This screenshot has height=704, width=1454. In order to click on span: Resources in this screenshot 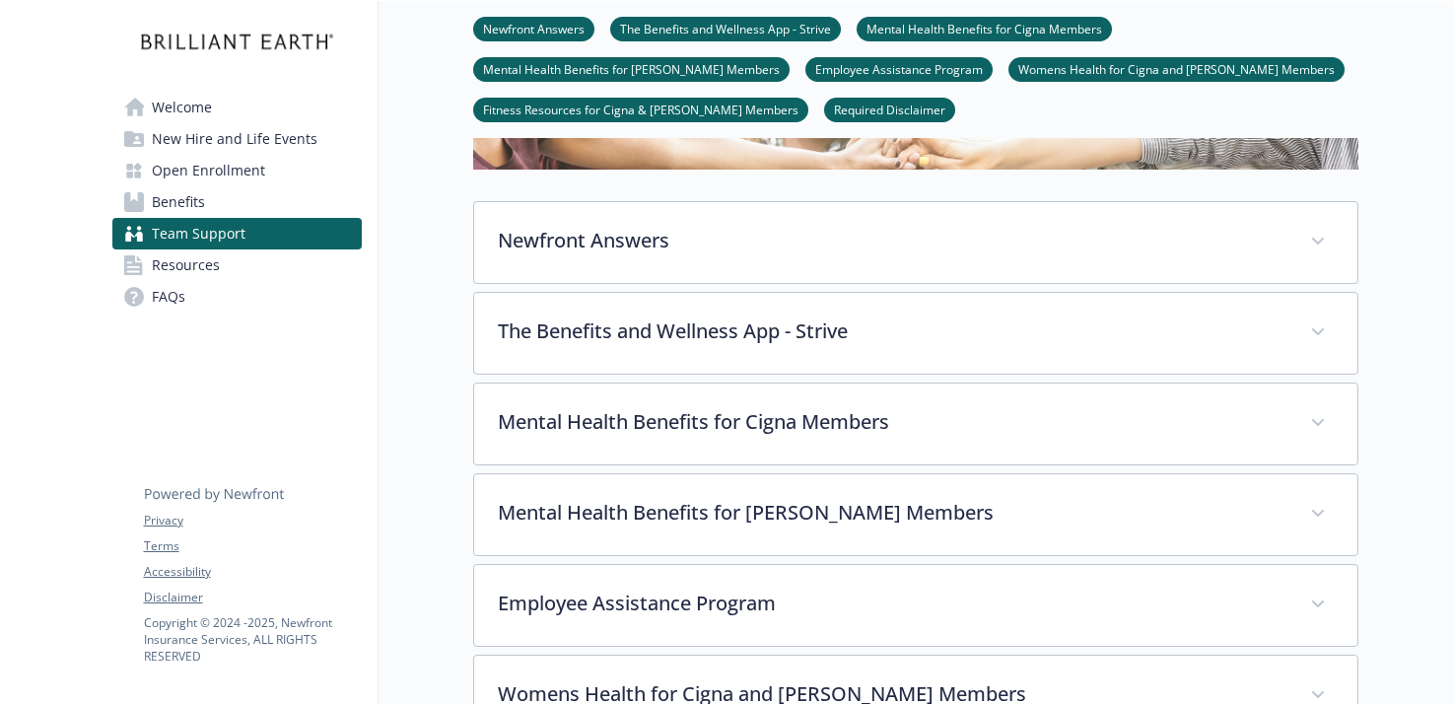, I will do `click(185, 265)`.